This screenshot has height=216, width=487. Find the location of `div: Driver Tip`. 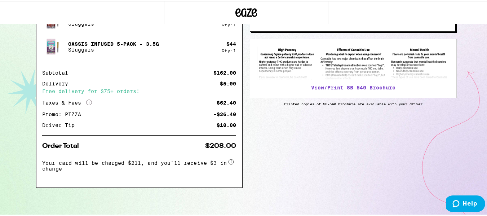

div: Driver Tip is located at coordinates (61, 124).